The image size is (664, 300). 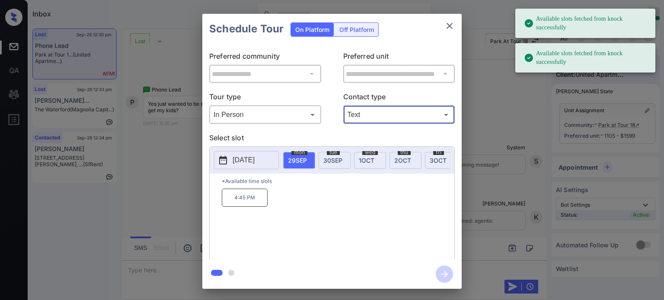 What do you see at coordinates (265, 115) in the screenshot?
I see `div: In Person` at bounding box center [265, 115].